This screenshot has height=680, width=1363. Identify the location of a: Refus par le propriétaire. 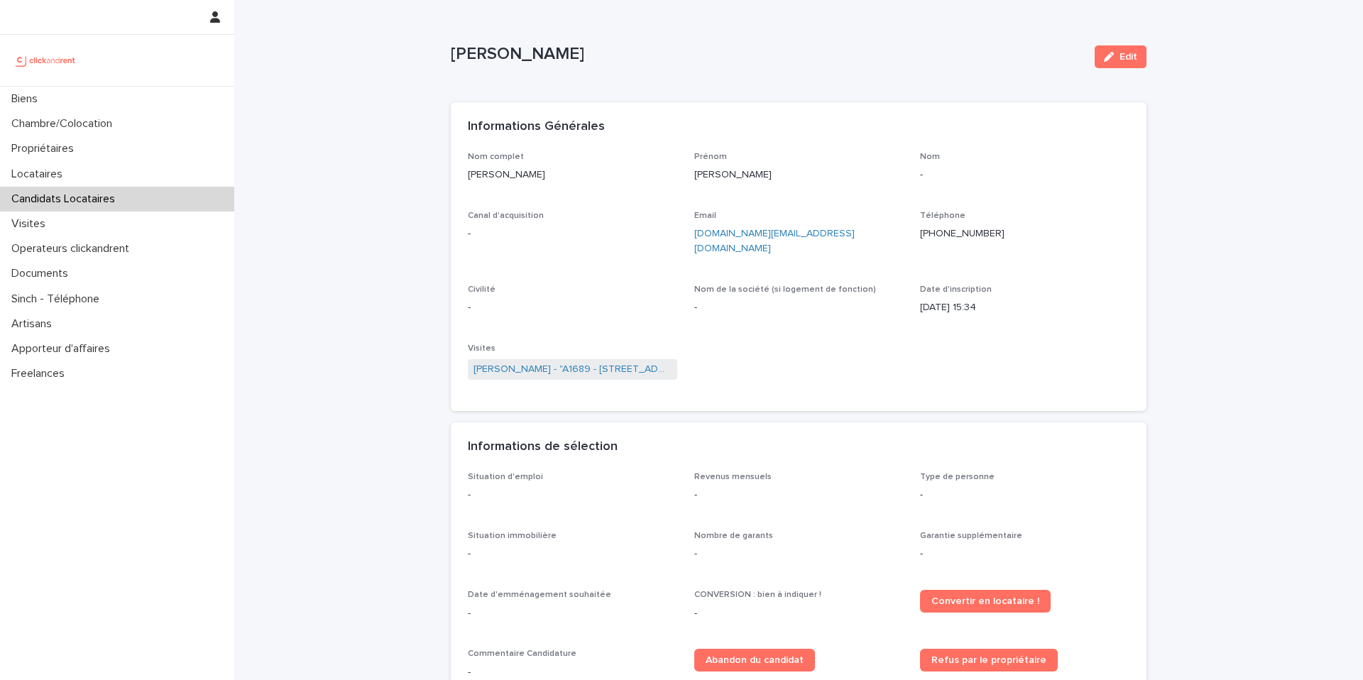
(989, 660).